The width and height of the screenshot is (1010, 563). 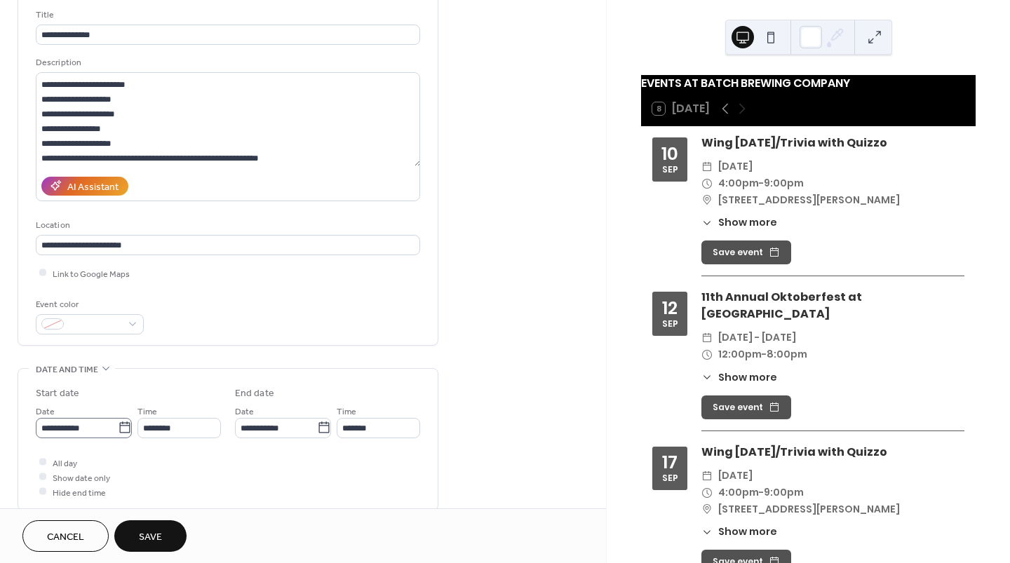 What do you see at coordinates (85, 186) in the screenshot?
I see `button: AI Assistant` at bounding box center [85, 186].